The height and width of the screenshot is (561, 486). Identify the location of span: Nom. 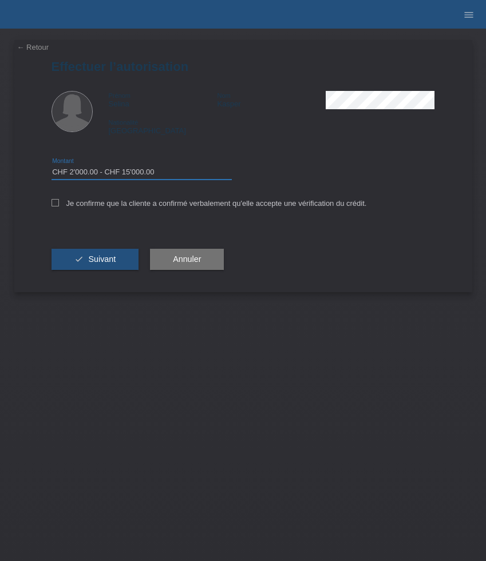
(223, 96).